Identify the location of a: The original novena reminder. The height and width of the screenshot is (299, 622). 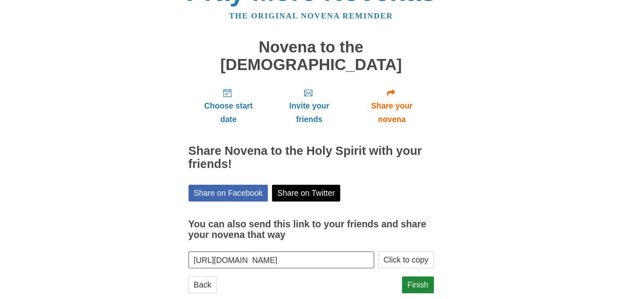
(311, 16).